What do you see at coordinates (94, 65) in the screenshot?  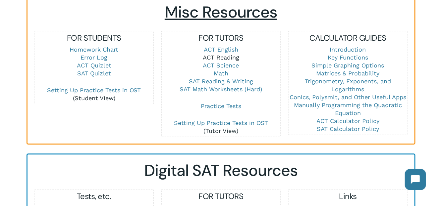 I see `a: ACT Quizlet` at bounding box center [94, 65].